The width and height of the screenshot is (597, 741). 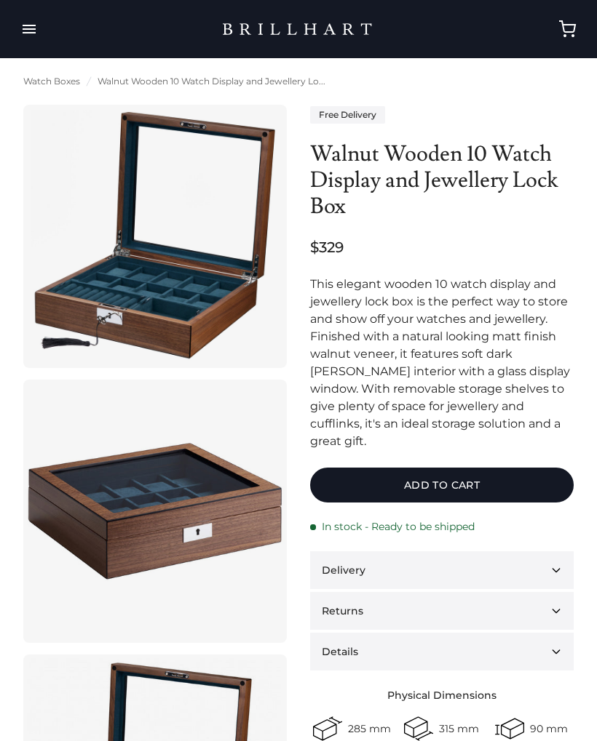 What do you see at coordinates (369, 729) in the screenshot?
I see `div: 285 mm` at bounding box center [369, 729].